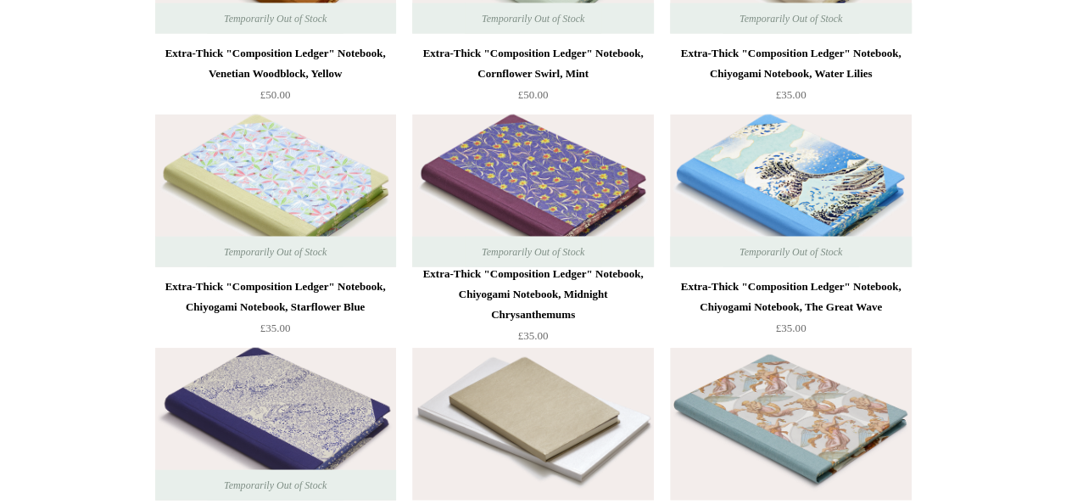 The width and height of the screenshot is (1066, 504). What do you see at coordinates (791, 424) in the screenshot?
I see `img: Hardback "Composition Ledger" Notebook, Winged Aphrodite with Cherubs` at bounding box center [791, 424].